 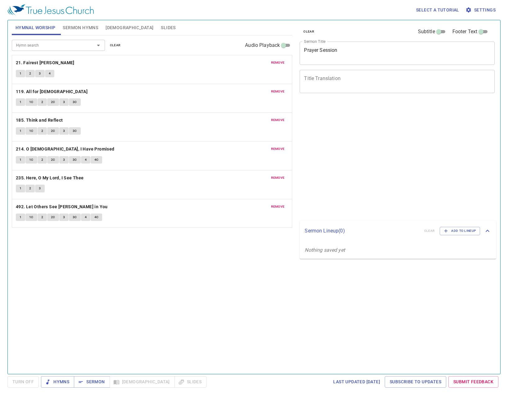 I want to click on button: 235. Here, O My Lord, I See Thee, so click(x=50, y=178).